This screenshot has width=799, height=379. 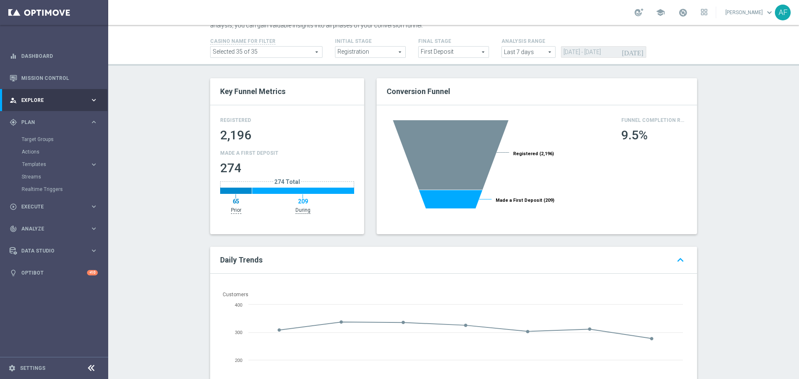 What do you see at coordinates (238, 305) in the screenshot?
I see `text: 400` at bounding box center [238, 305].